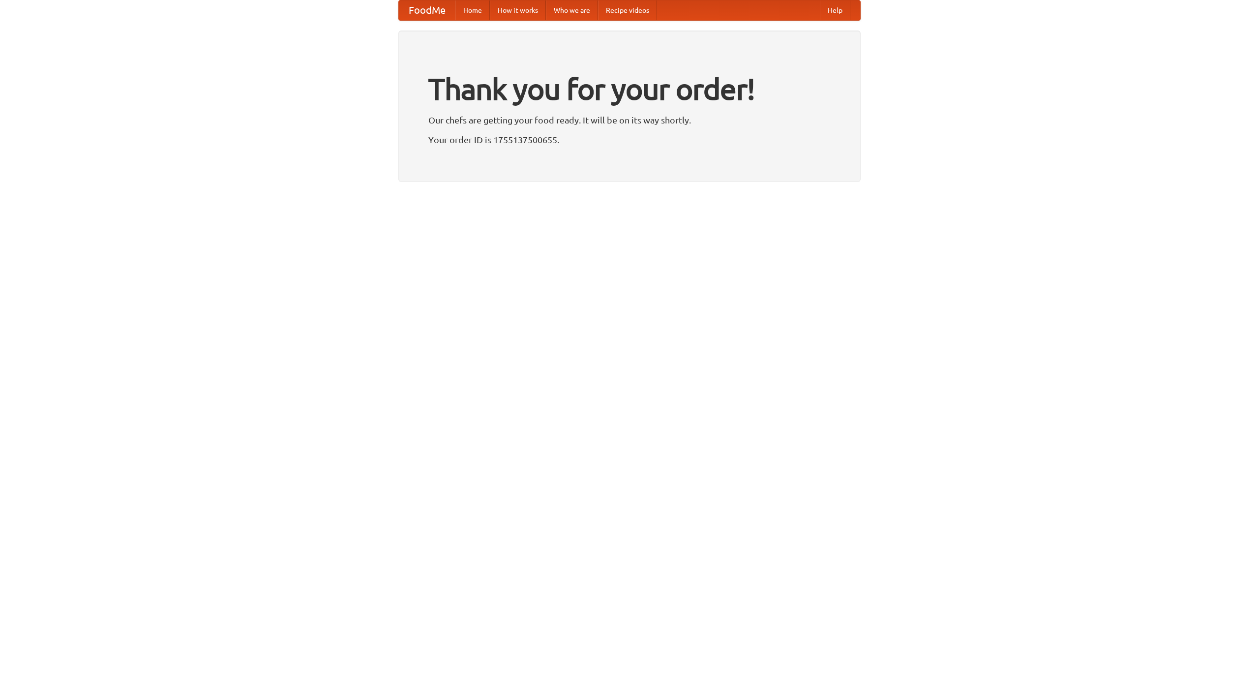 This screenshot has width=1259, height=696. Describe the element at coordinates (630, 89) in the screenshot. I see `h1: Thank you for your order!` at that location.